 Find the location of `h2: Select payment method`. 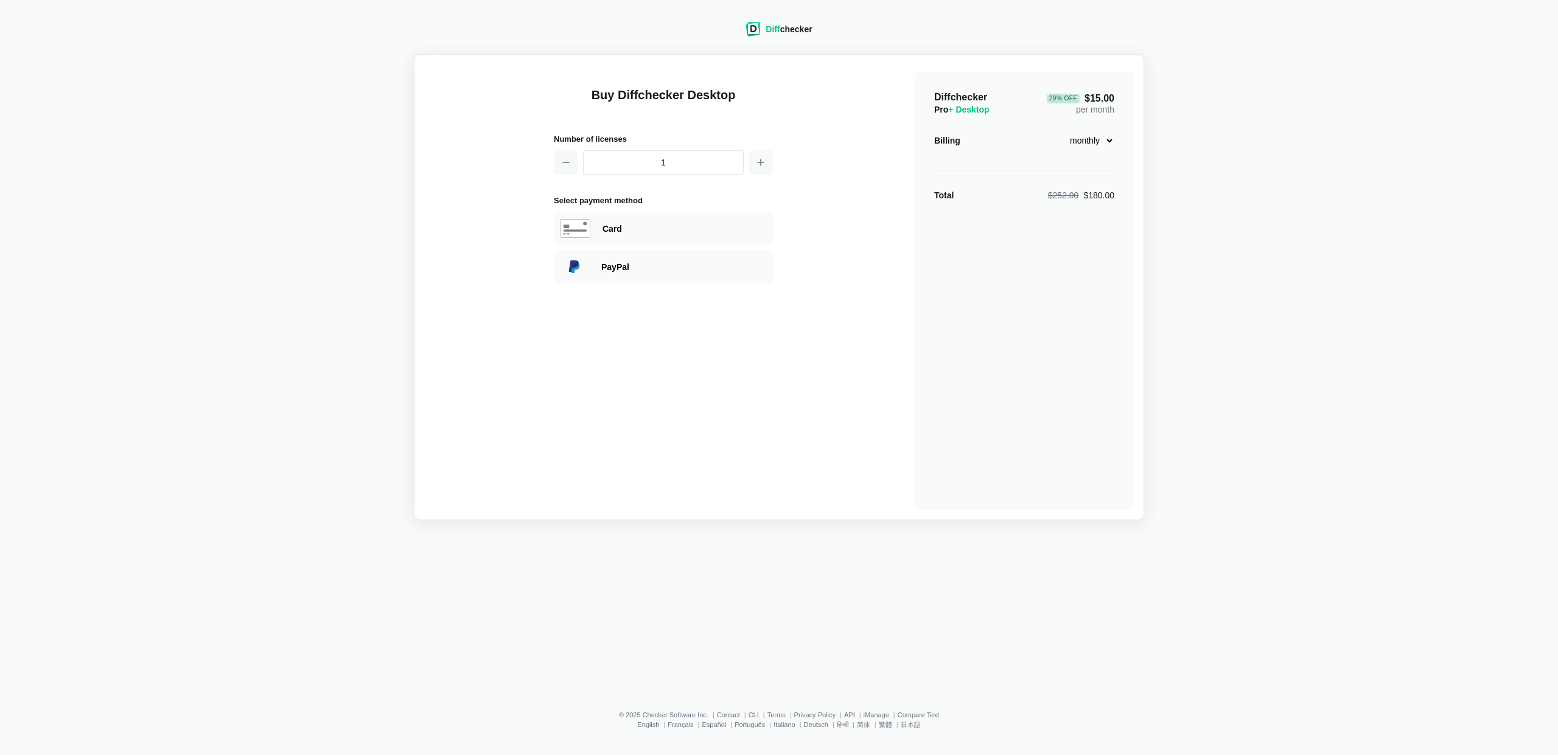

h2: Select payment method is located at coordinates (664, 200).